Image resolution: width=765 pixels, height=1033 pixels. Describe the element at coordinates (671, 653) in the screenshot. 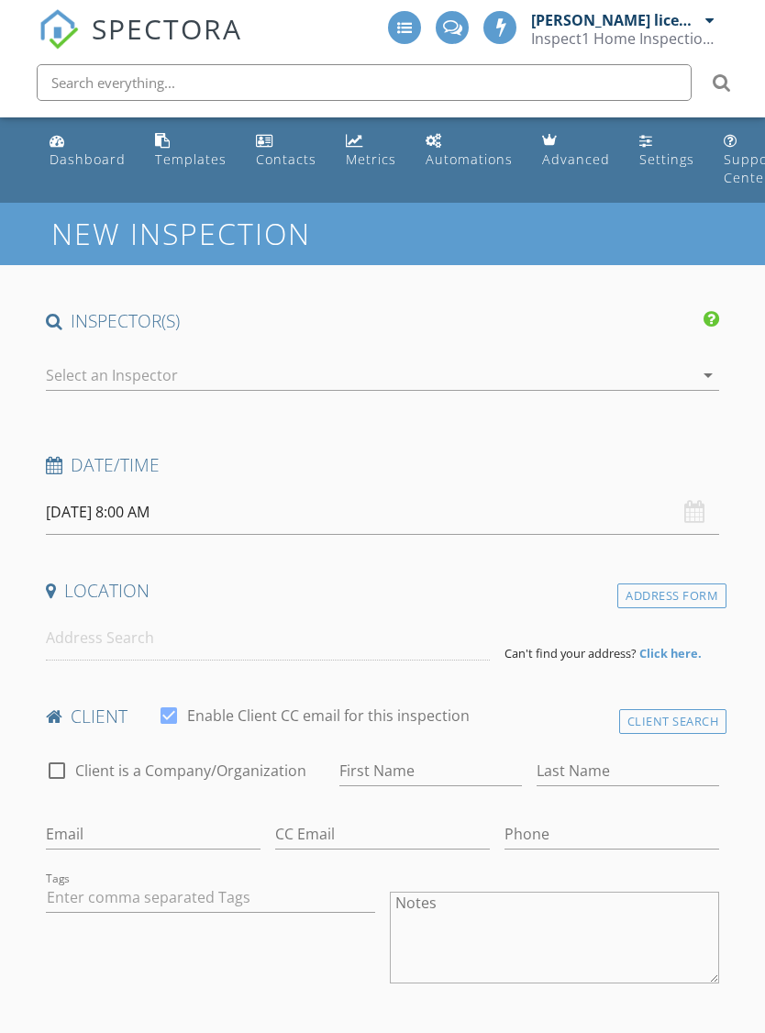

I see `strong: Click here.` at that location.